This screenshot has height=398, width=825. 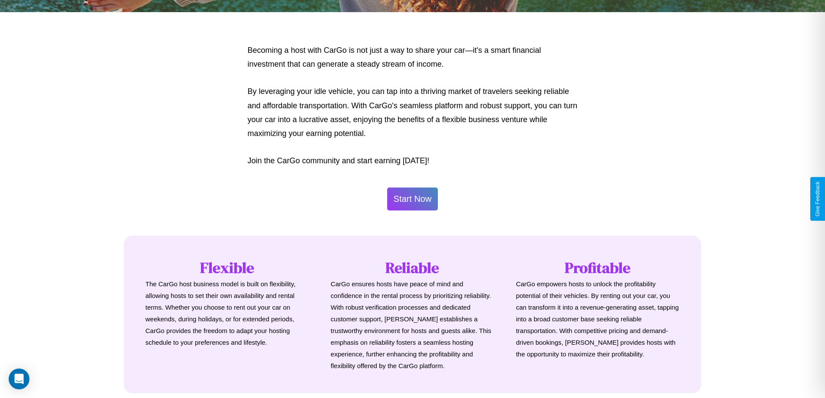 I want to click on p: Becoming a host with CarGo is not just a way to share your car—it's a smart financial investment ..., so click(x=413, y=57).